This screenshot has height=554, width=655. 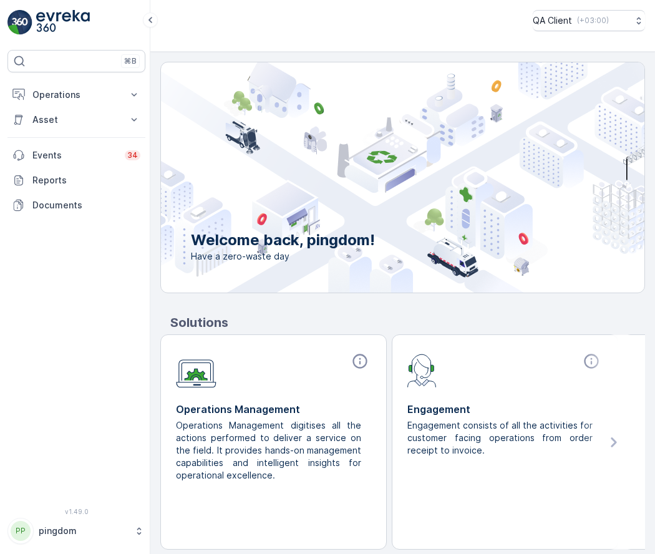 What do you see at coordinates (505, 409) in the screenshot?
I see `p: Engagement` at bounding box center [505, 409].